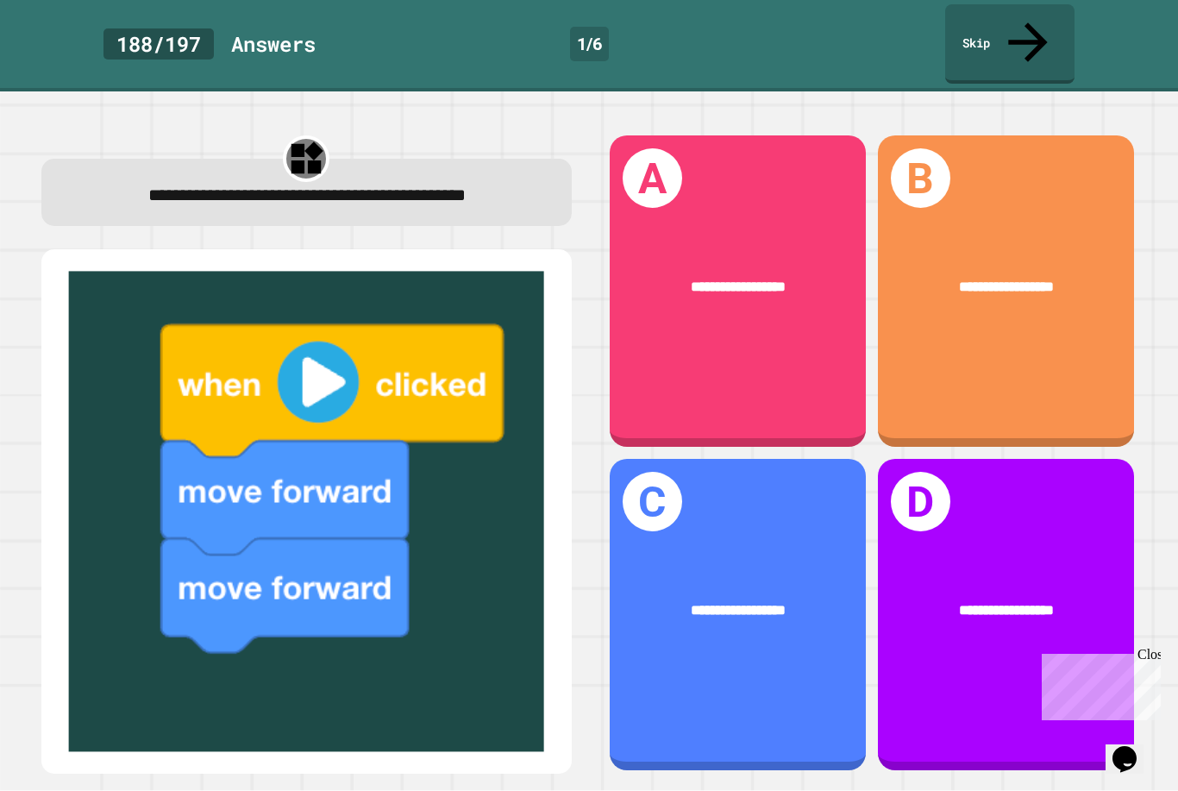 This screenshot has height=791, width=1178. Describe the element at coordinates (1010, 44) in the screenshot. I see `a: Skip` at that location.